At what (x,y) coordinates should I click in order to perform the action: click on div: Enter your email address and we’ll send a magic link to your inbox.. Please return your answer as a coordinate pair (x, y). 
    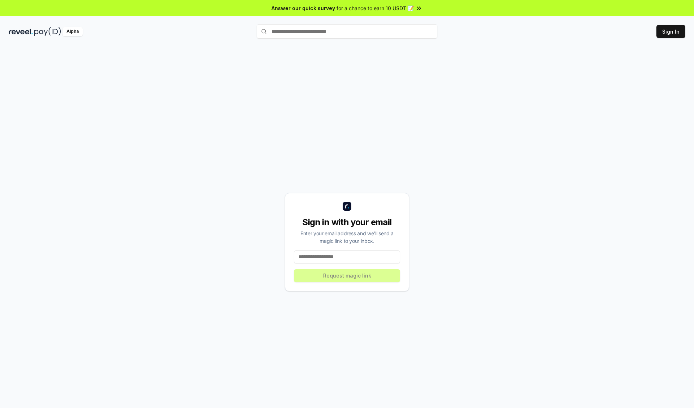
    Looking at the image, I should click on (347, 237).